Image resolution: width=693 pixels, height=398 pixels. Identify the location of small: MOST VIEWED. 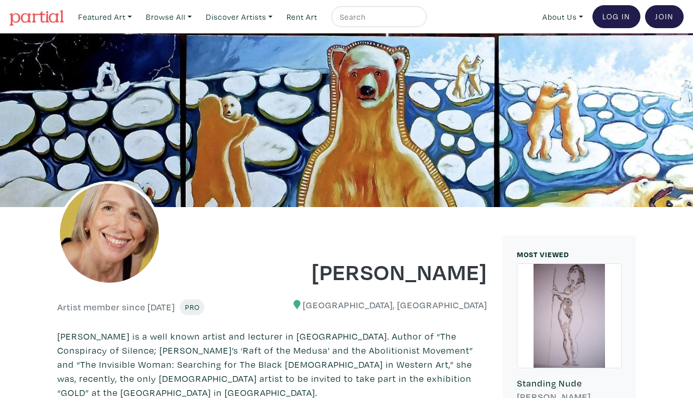
(543, 254).